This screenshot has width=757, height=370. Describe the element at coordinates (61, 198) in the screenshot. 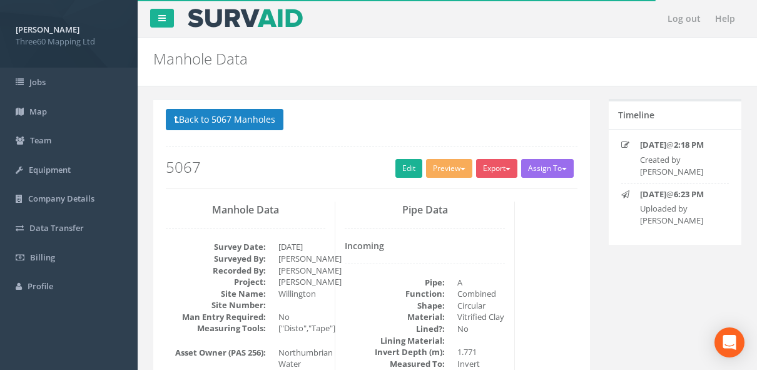

I see `span: Company Details` at that location.